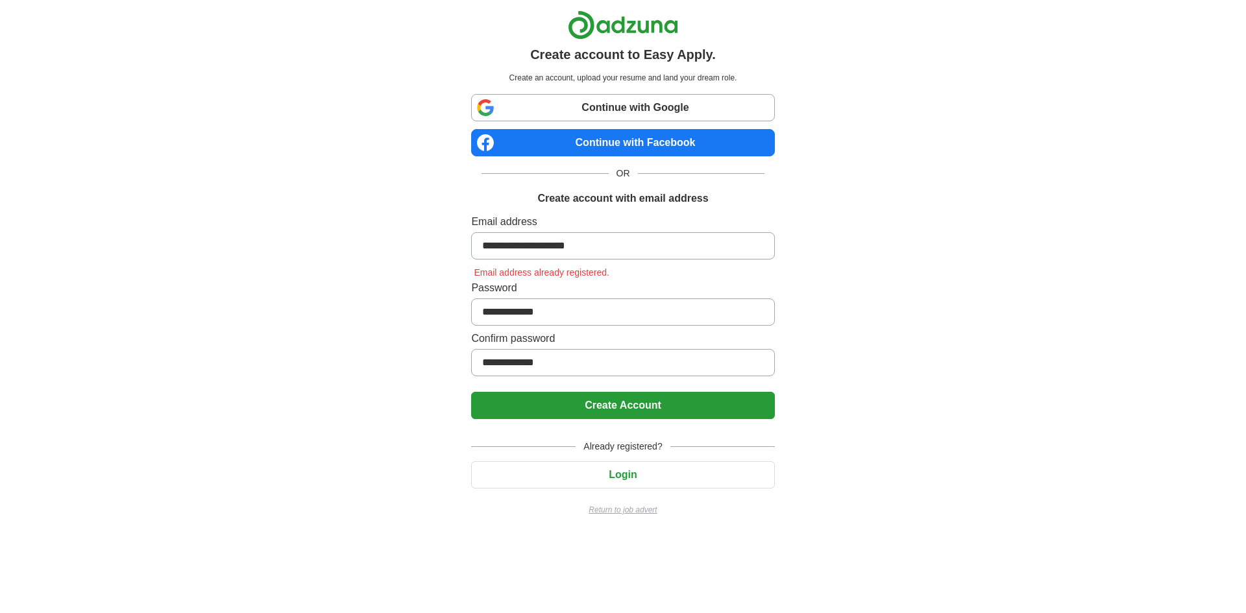 Image resolution: width=1246 pixels, height=613 pixels. What do you see at coordinates (622, 78) in the screenshot?
I see `p: Create an account, upload your resume and land your dream role.` at bounding box center [622, 78].